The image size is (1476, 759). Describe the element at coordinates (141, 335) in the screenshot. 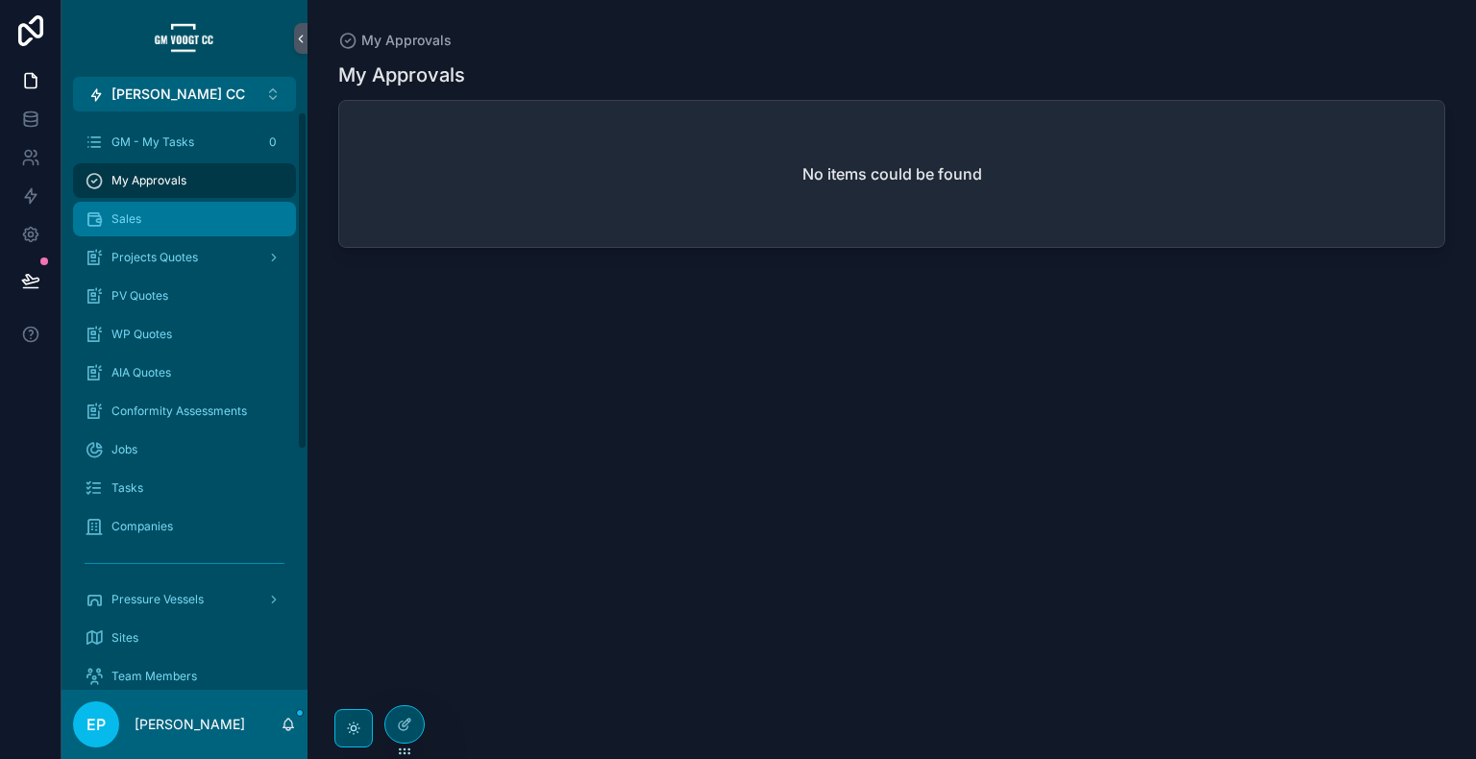

I see `span: WP Quotes` at that location.